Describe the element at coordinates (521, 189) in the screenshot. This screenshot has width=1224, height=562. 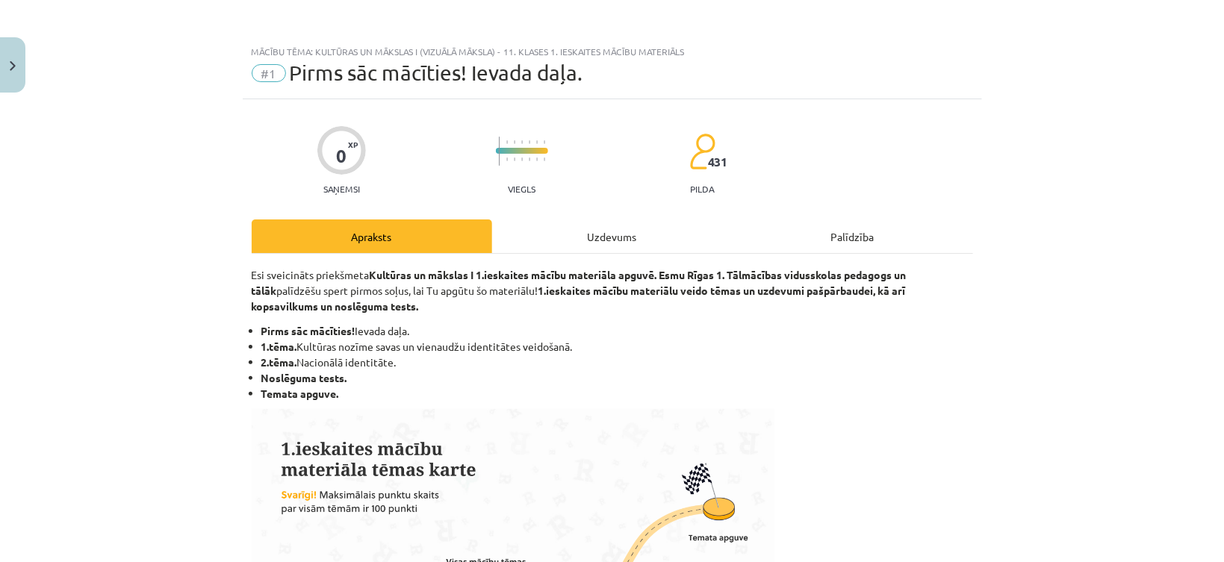
I see `p: Viegls` at that location.